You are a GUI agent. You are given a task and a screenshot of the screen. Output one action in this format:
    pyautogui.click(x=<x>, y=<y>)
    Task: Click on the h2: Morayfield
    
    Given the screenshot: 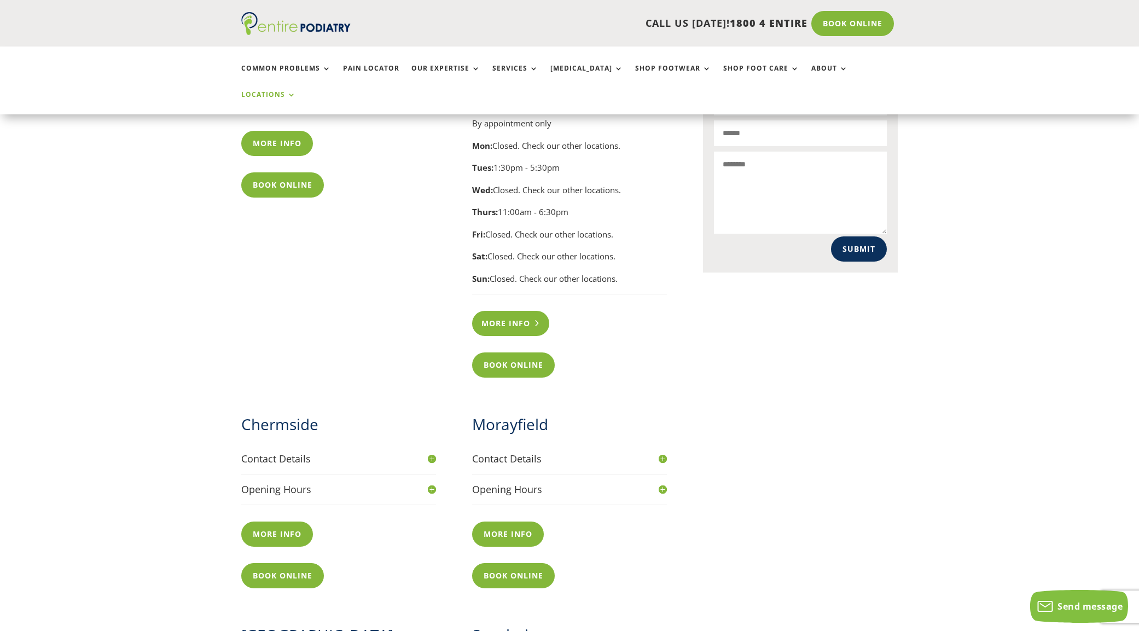 What is the action you would take?
    pyautogui.click(x=570, y=427)
    